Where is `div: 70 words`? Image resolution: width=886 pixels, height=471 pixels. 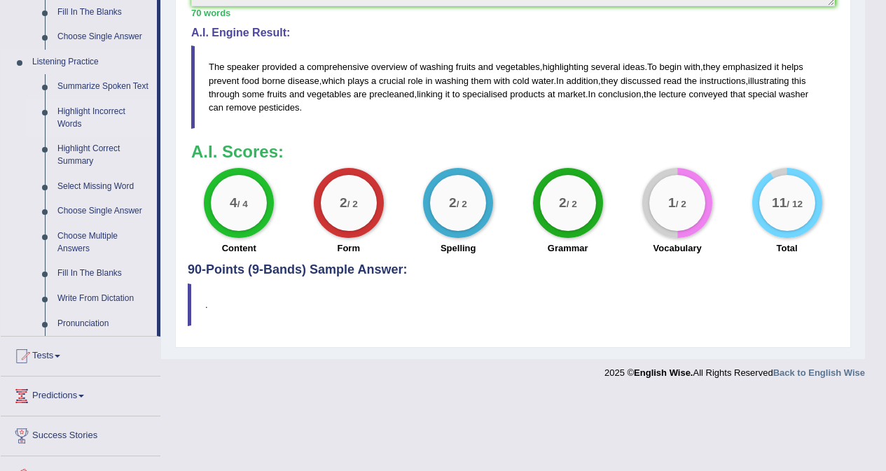
div: 70 words is located at coordinates (513, 13).